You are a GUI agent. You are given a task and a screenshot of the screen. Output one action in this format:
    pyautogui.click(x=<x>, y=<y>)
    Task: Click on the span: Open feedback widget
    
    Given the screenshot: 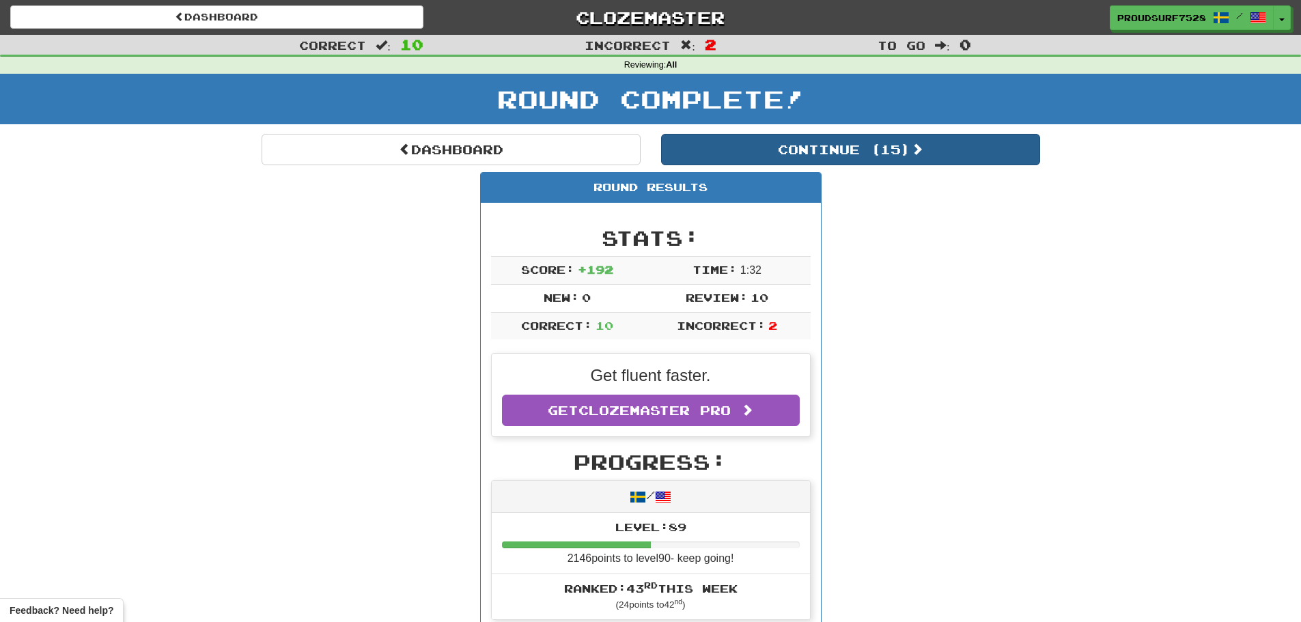 What is the action you would take?
    pyautogui.click(x=61, y=610)
    